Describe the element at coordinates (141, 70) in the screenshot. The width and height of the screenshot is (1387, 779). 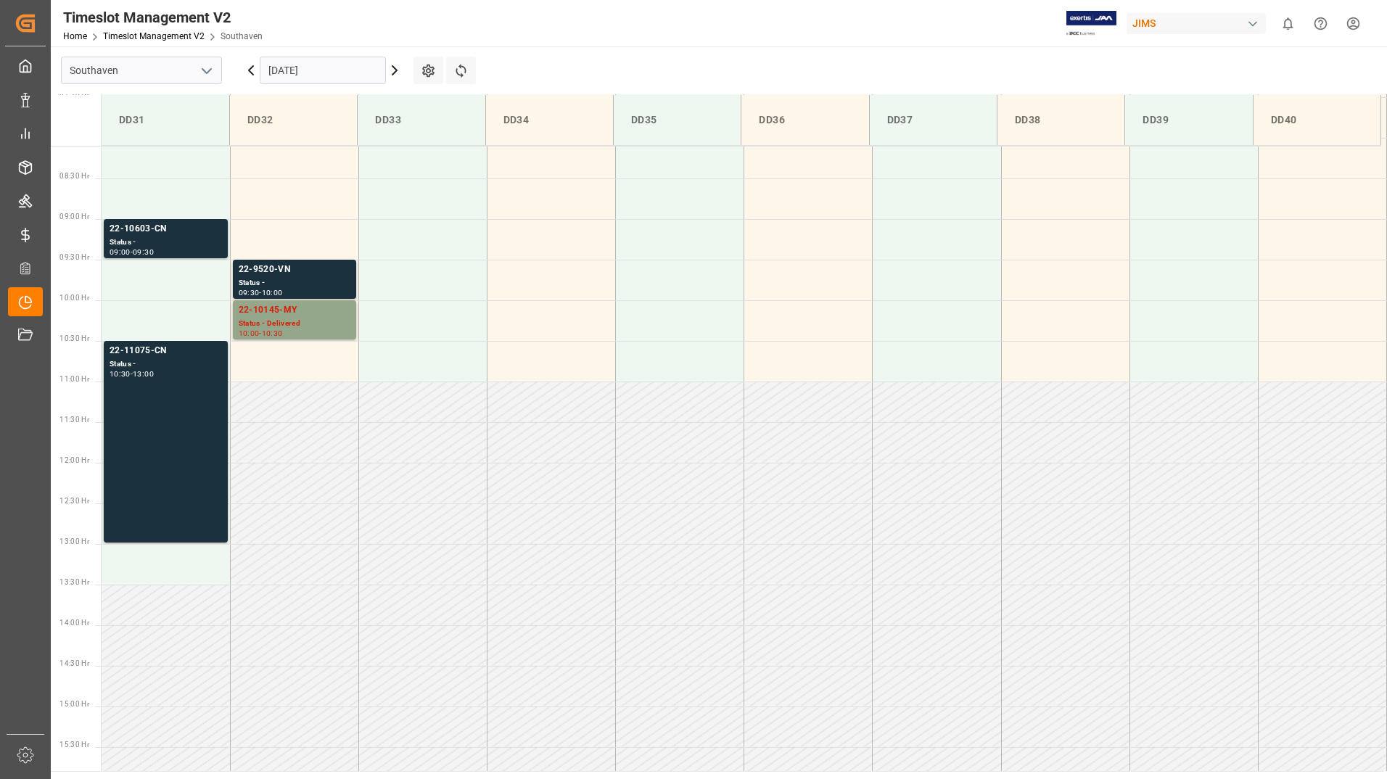
I see `input: Type to search/select` at that location.